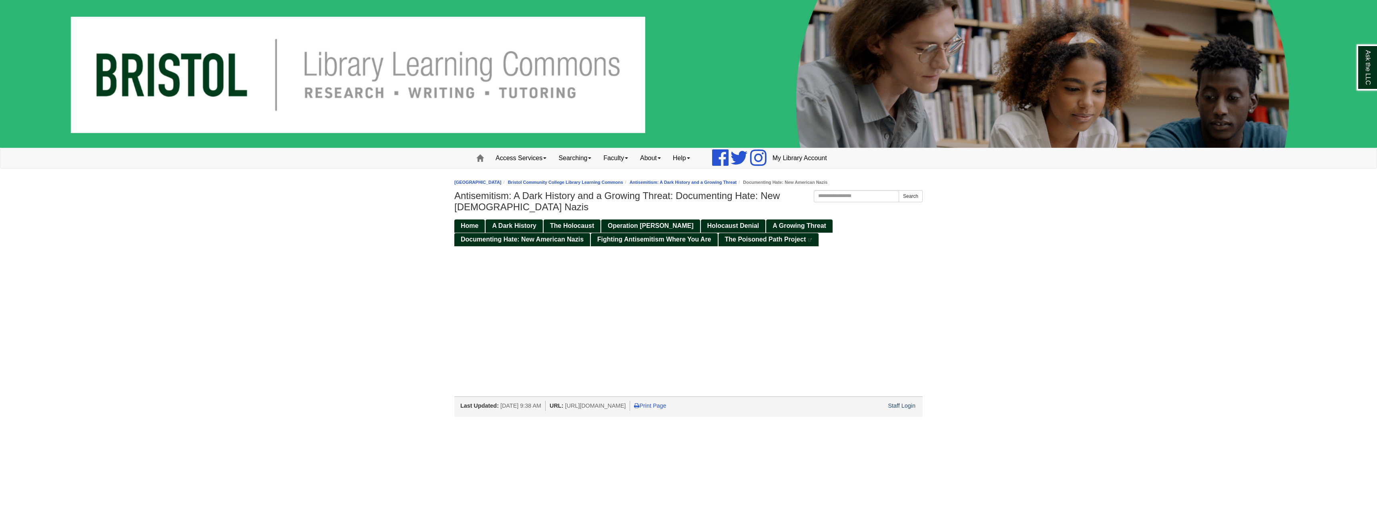 The image size is (1377, 509). I want to click on a: Home, so click(469, 226).